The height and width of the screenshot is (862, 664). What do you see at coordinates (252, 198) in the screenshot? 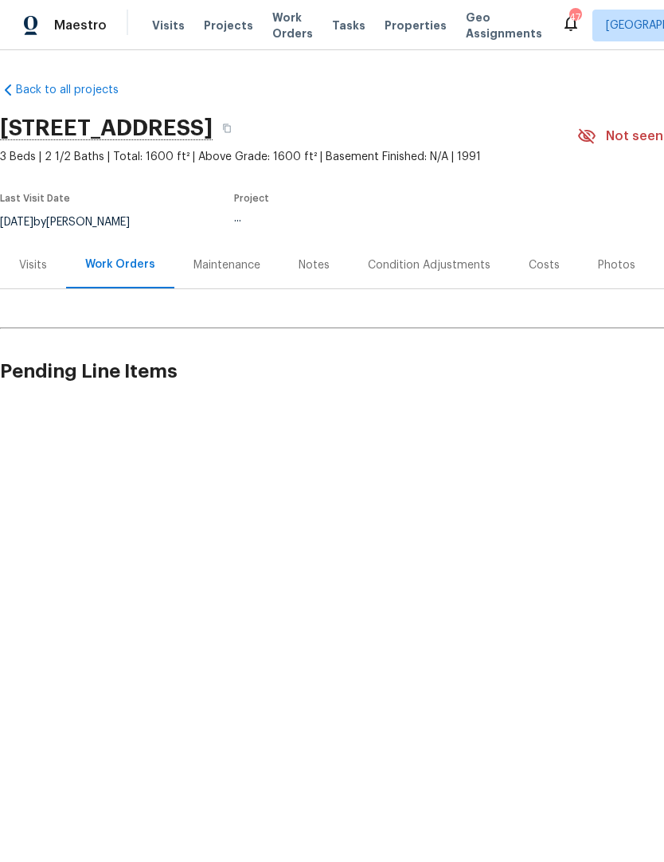
I see `span: Project` at bounding box center [252, 198].